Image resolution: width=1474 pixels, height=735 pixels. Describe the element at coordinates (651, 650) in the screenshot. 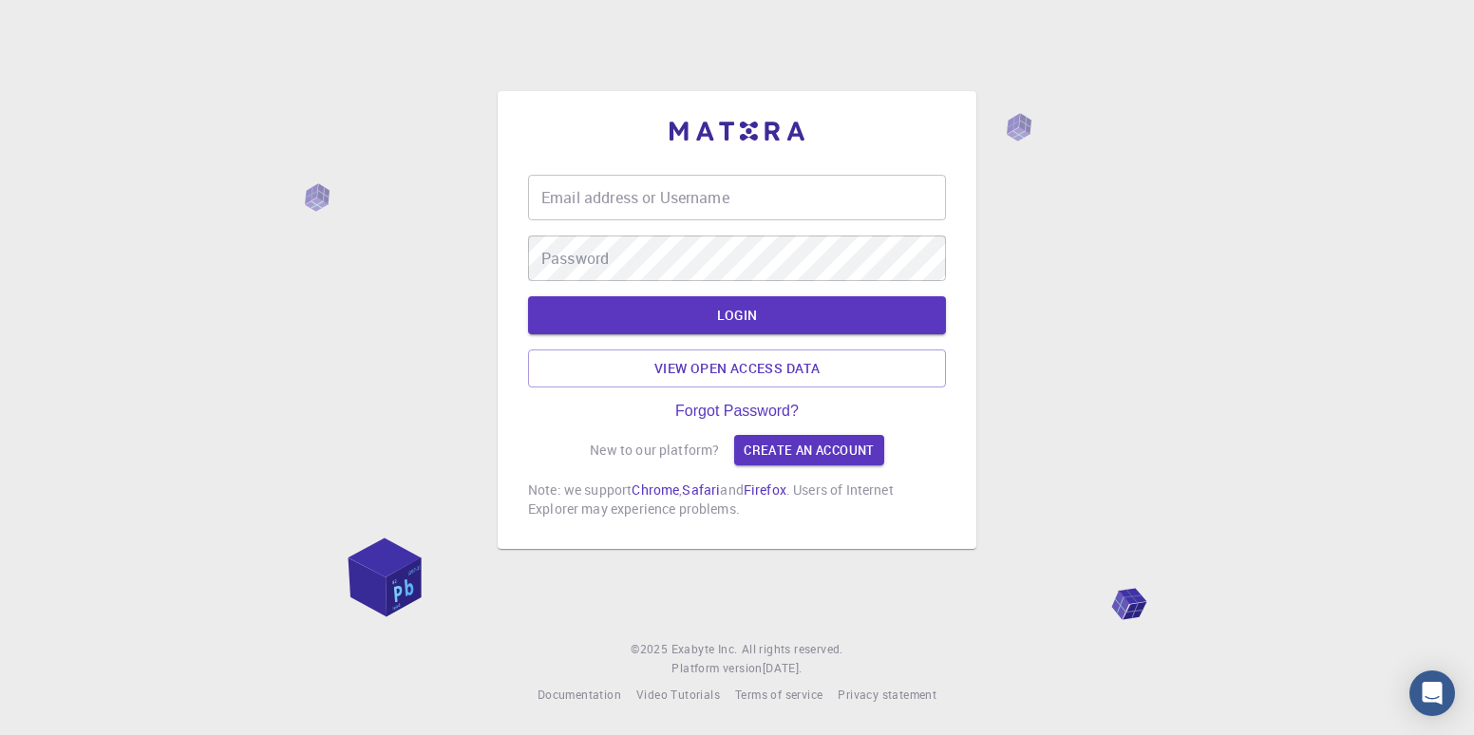

I see `span: © 2025` at that location.